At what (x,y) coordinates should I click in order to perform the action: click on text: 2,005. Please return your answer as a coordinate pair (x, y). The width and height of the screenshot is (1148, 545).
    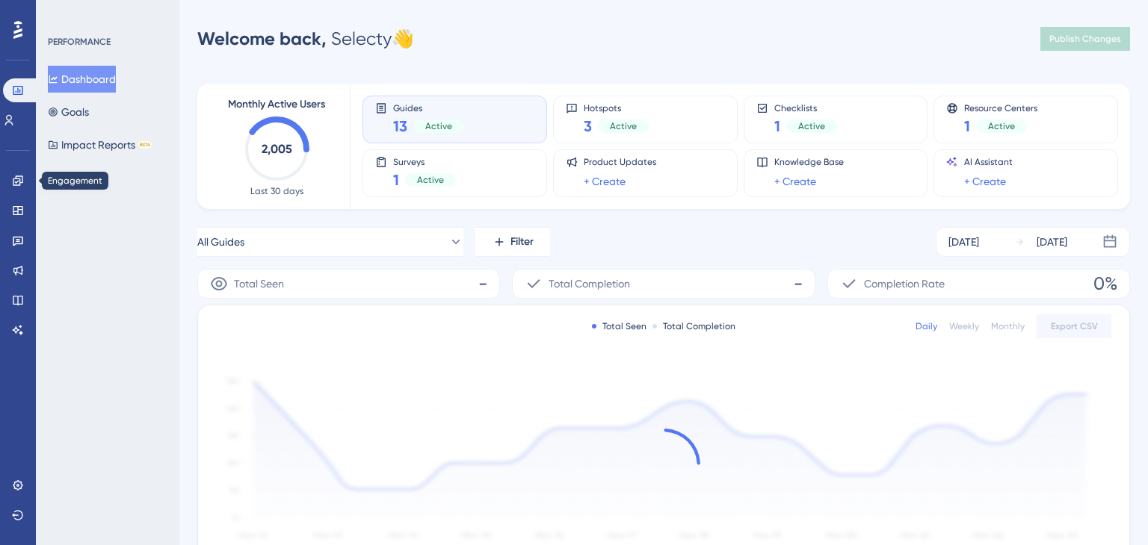
    Looking at the image, I should click on (276, 149).